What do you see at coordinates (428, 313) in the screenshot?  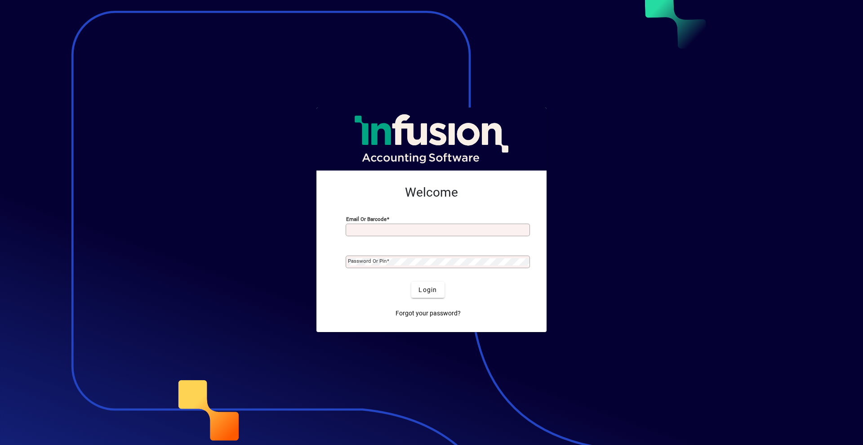 I see `span: Forgot your password?` at bounding box center [428, 313].